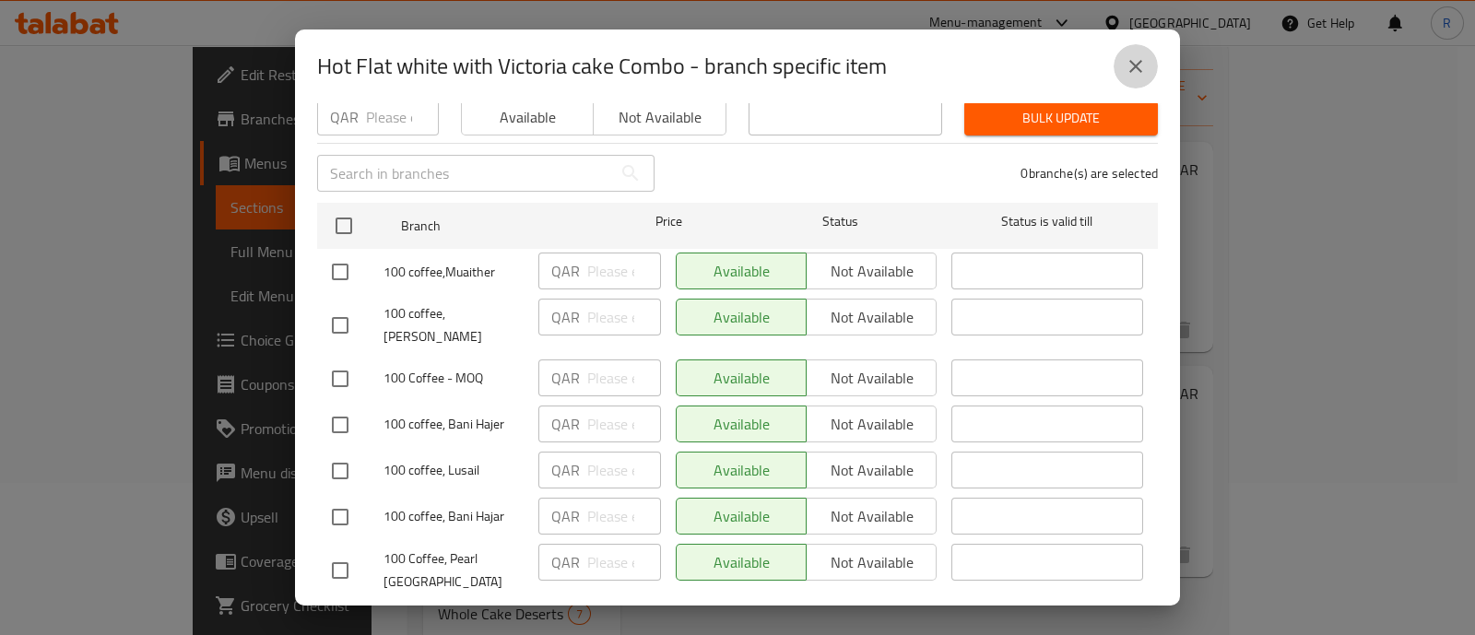 The image size is (1475, 635). I want to click on span: Bulk update, so click(1061, 118).